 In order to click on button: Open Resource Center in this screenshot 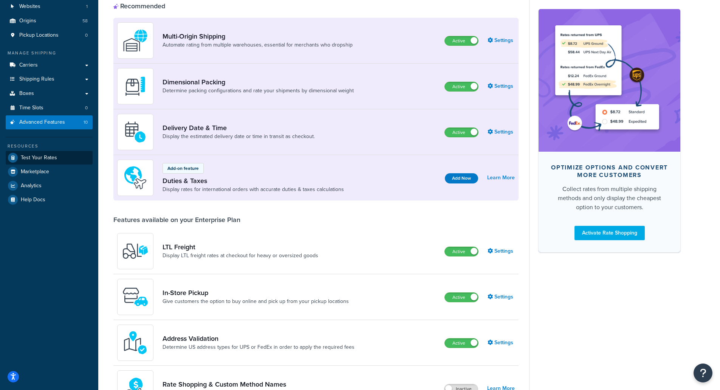, I will do `click(703, 373)`.